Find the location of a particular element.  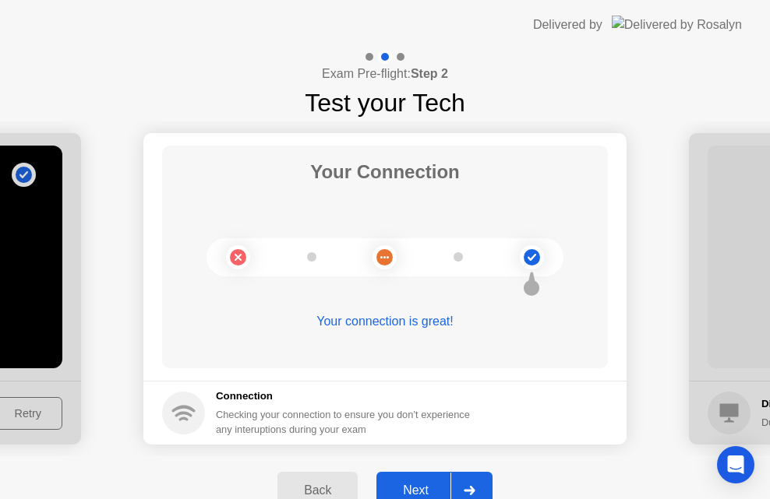

h4: Exam Pre-flight: is located at coordinates (385, 74).